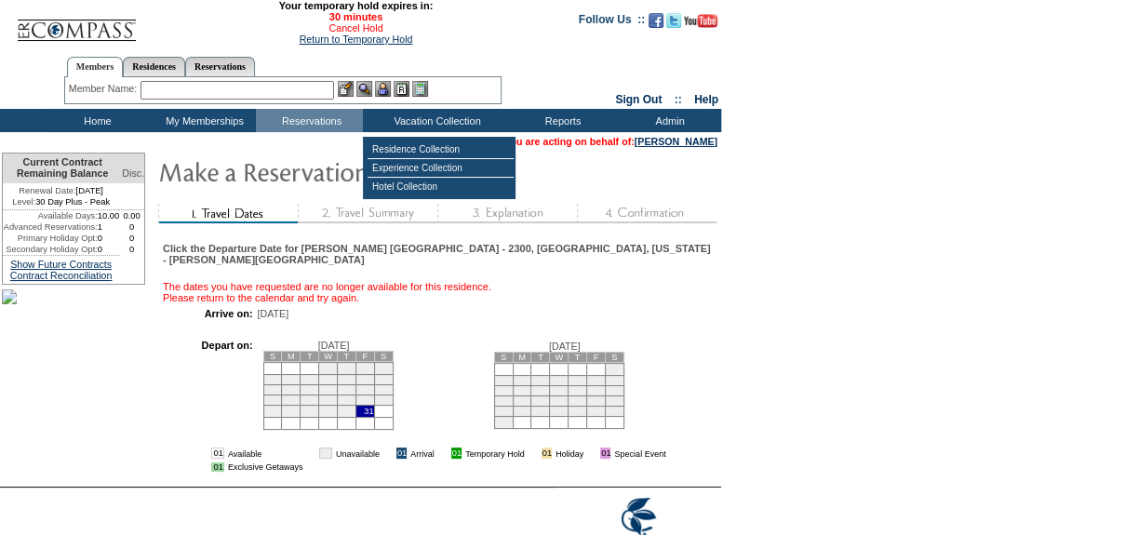 The width and height of the screenshot is (1138, 535). I want to click on img: b_edit.gif, so click(345, 88).